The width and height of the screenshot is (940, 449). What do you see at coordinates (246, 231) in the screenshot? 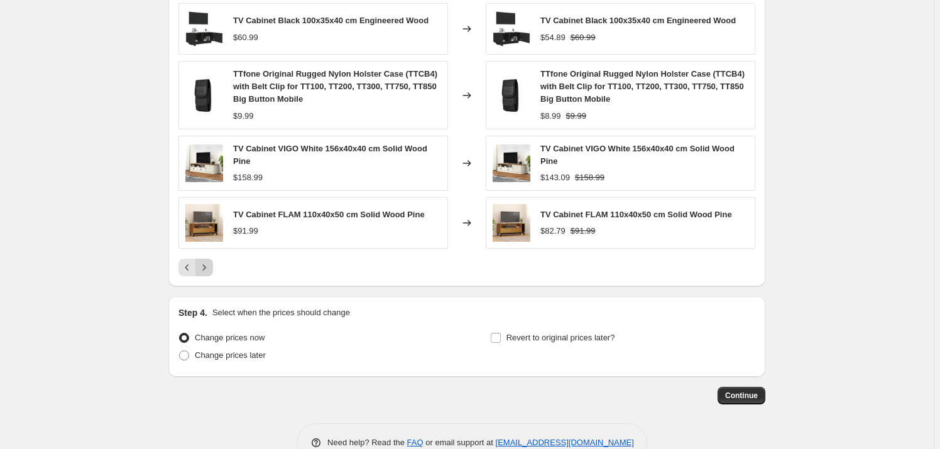
I see `div: $91.99` at bounding box center [246, 231].